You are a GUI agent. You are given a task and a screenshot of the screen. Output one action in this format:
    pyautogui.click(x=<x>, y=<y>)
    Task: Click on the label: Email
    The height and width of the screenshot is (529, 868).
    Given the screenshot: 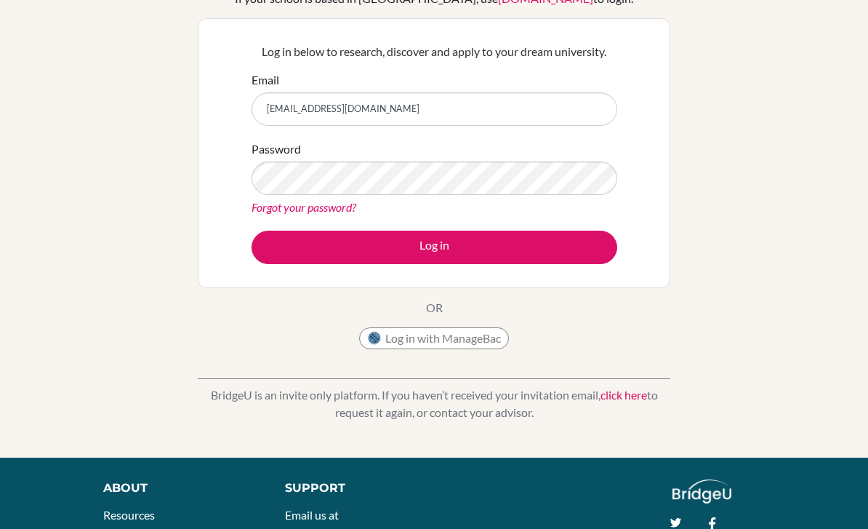 What is the action you would take?
    pyautogui.click(x=265, y=80)
    